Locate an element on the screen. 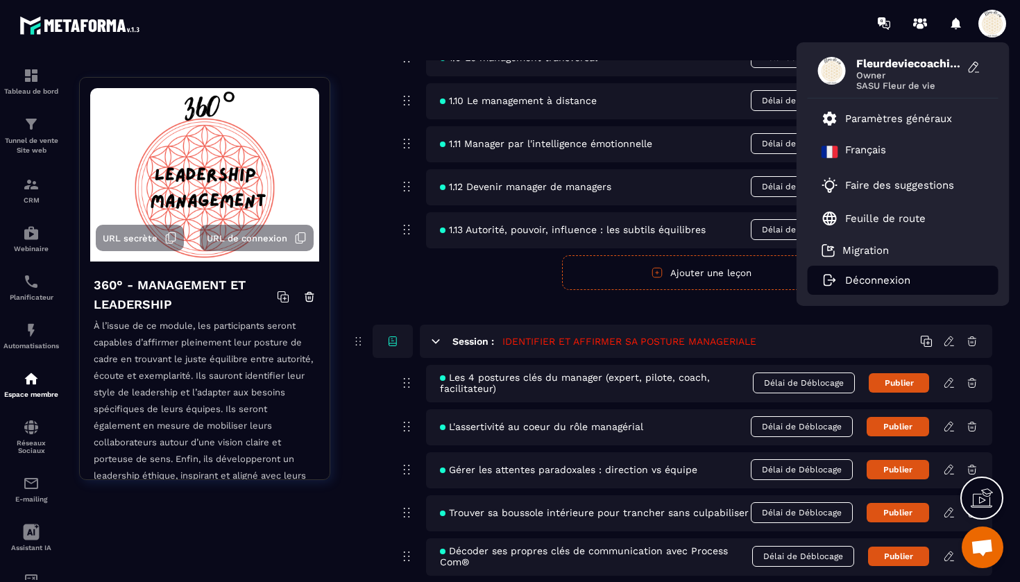  span: 1.12 Devenir manager de managers is located at coordinates (526, 187).